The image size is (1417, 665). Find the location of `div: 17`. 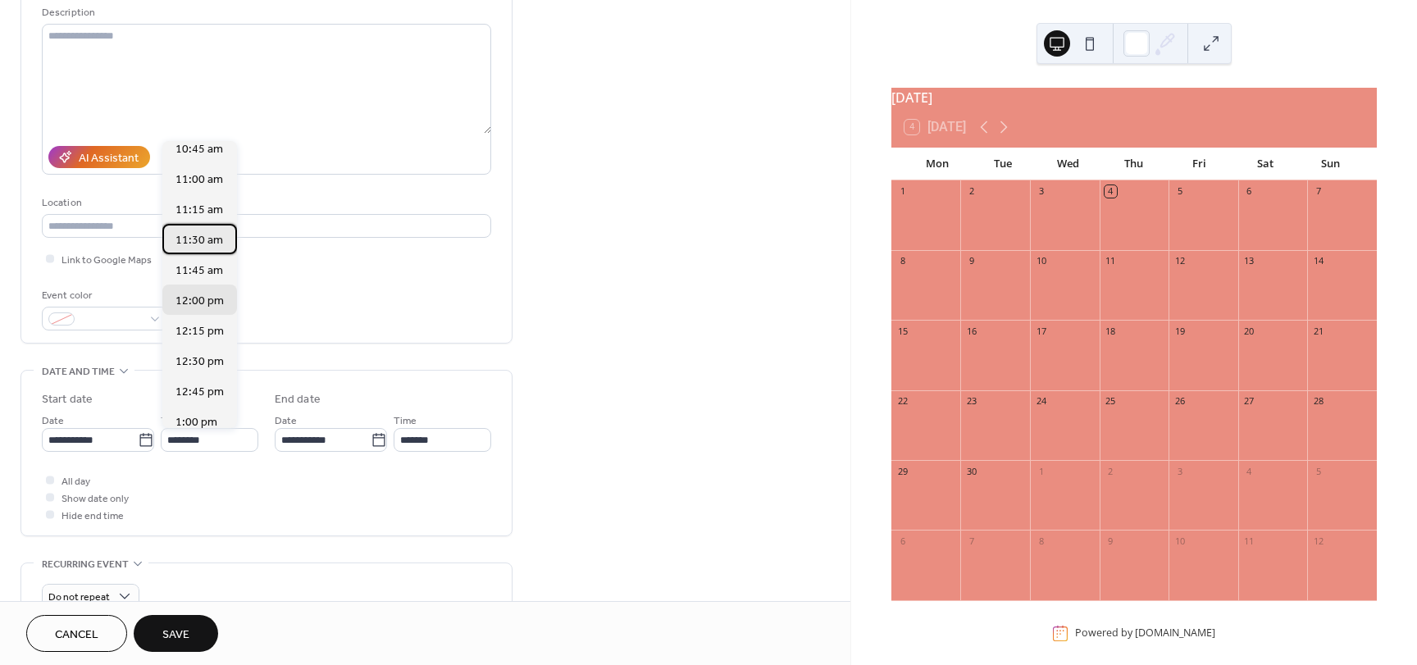

div: 17 is located at coordinates (1040, 330).